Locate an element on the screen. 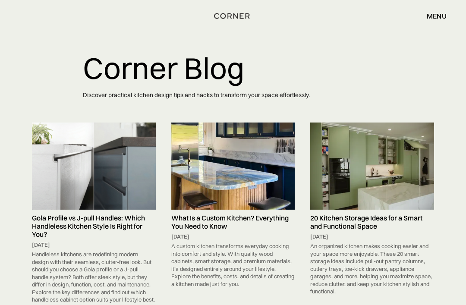  h1: Corner Blog is located at coordinates (233, 68).